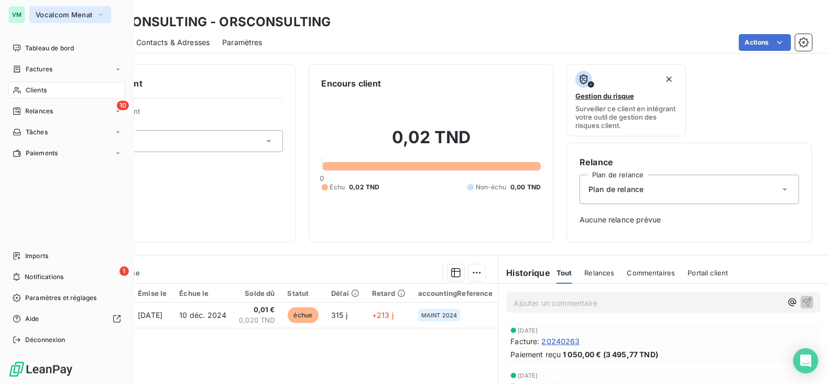 This screenshot has width=829, height=384. I want to click on span: 0,01 €, so click(257, 310).